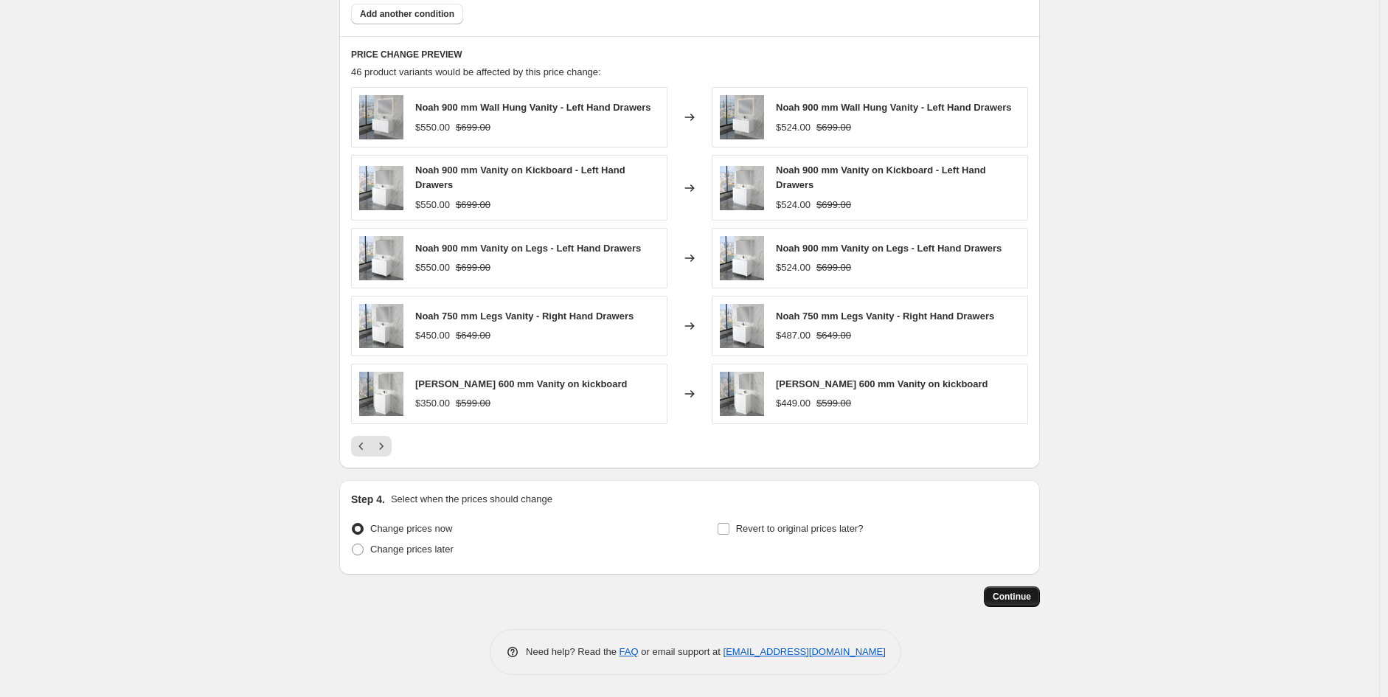 The height and width of the screenshot is (697, 1388). Describe the element at coordinates (411, 528) in the screenshot. I see `span: Change prices now` at that location.